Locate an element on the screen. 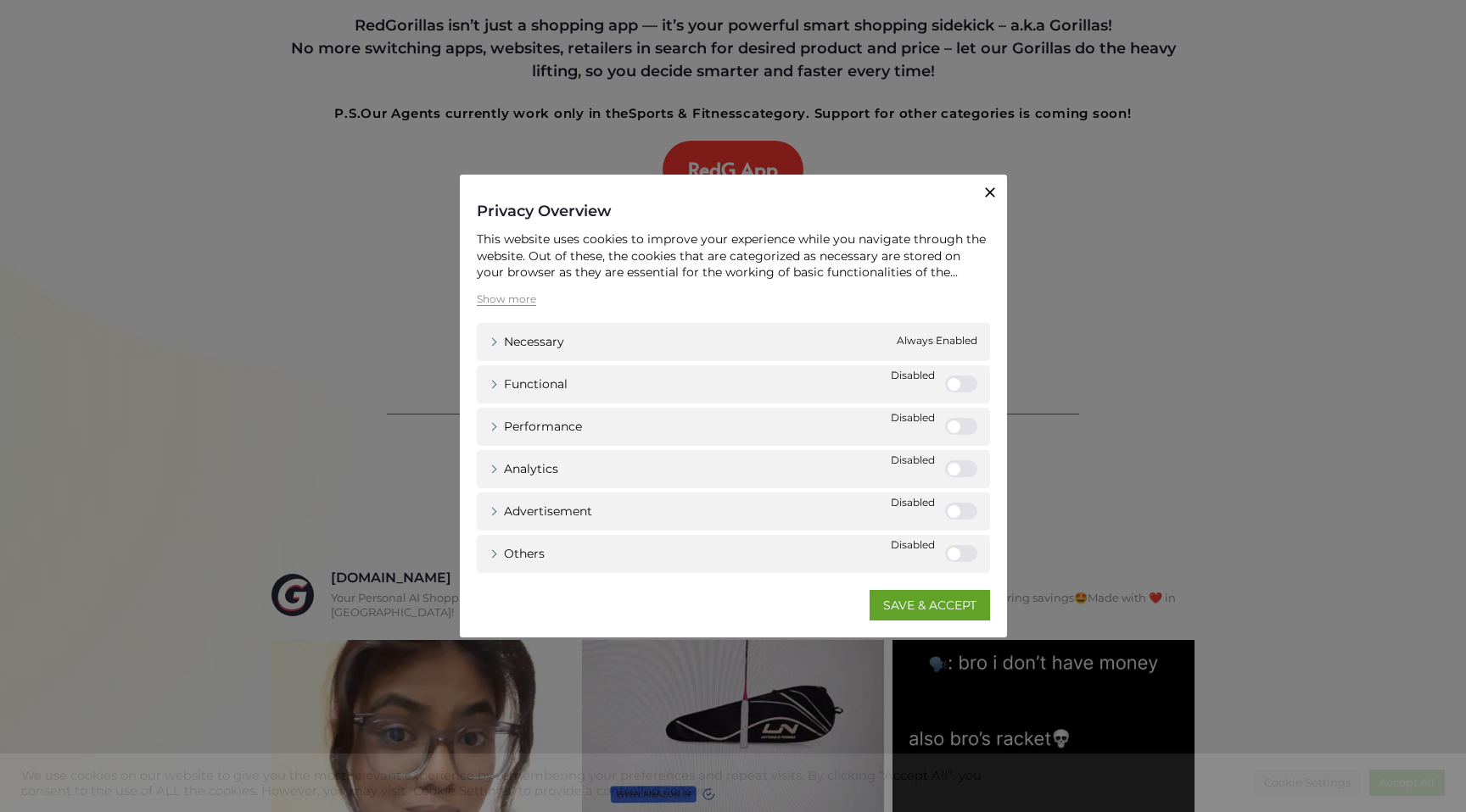  a: Analytics is located at coordinates (524, 469).